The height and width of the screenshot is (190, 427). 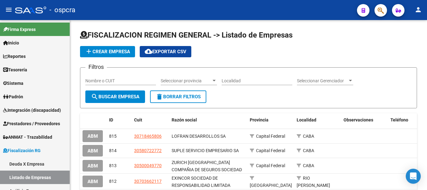 What do you see at coordinates (150, 120) in the screenshot?
I see `datatable-header-cell: Cuit` at bounding box center [150, 120].